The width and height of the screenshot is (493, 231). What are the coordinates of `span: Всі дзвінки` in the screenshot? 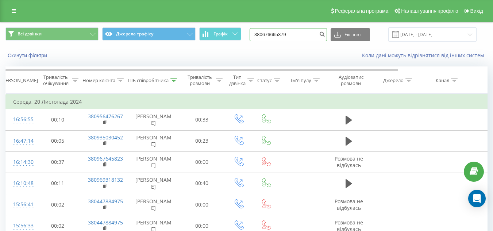 It's located at (30, 34).